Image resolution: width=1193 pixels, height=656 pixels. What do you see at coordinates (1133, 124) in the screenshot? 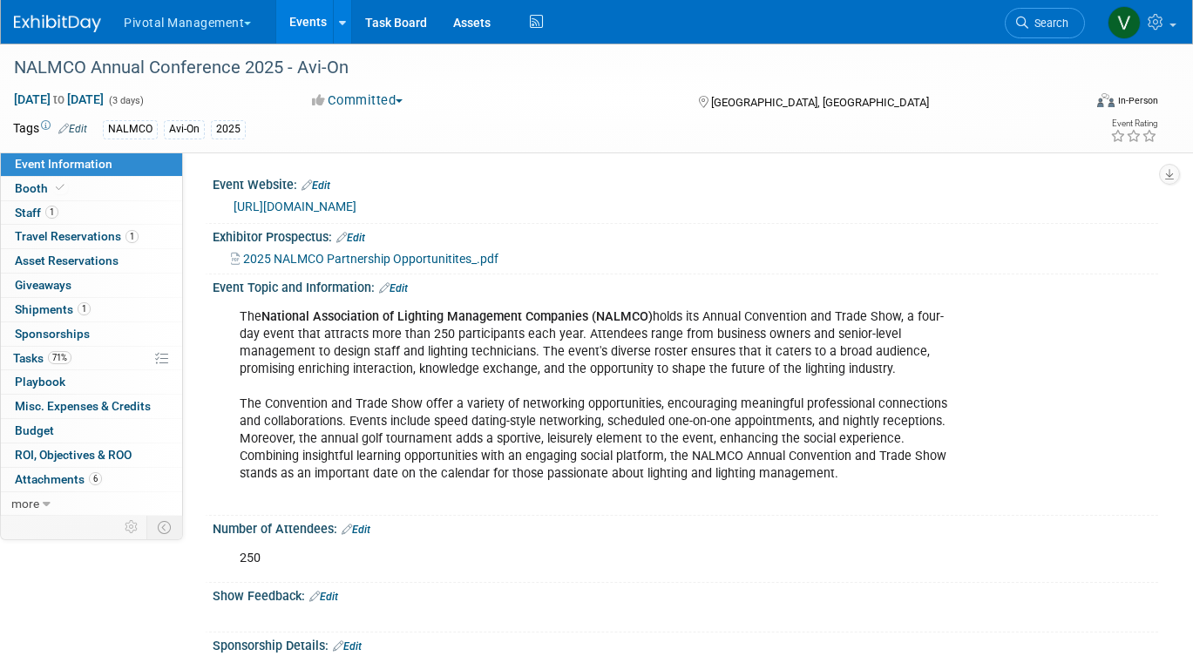
I see `div: Event Rating` at bounding box center [1133, 124].